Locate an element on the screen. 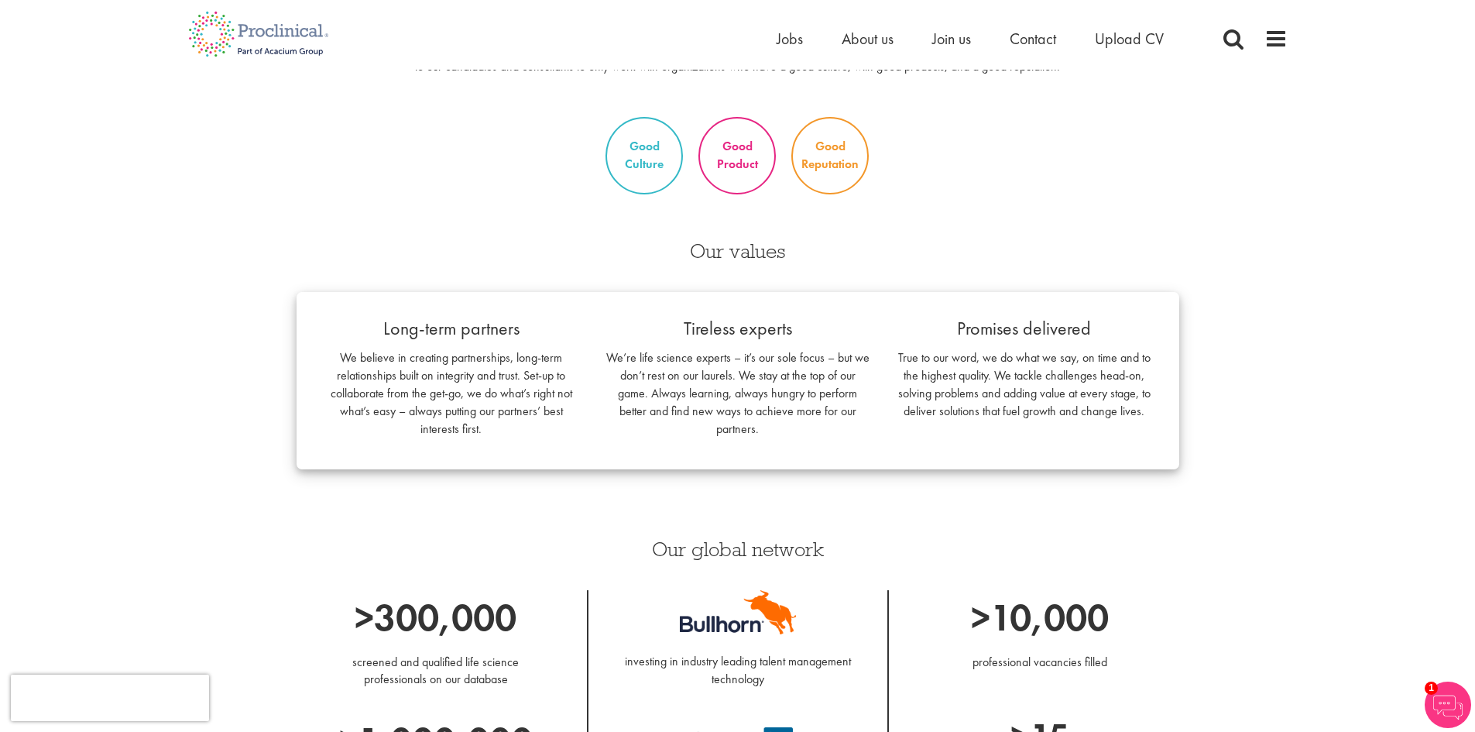 This screenshot has width=1475, height=732. p: Long-term partners is located at coordinates (451, 328).